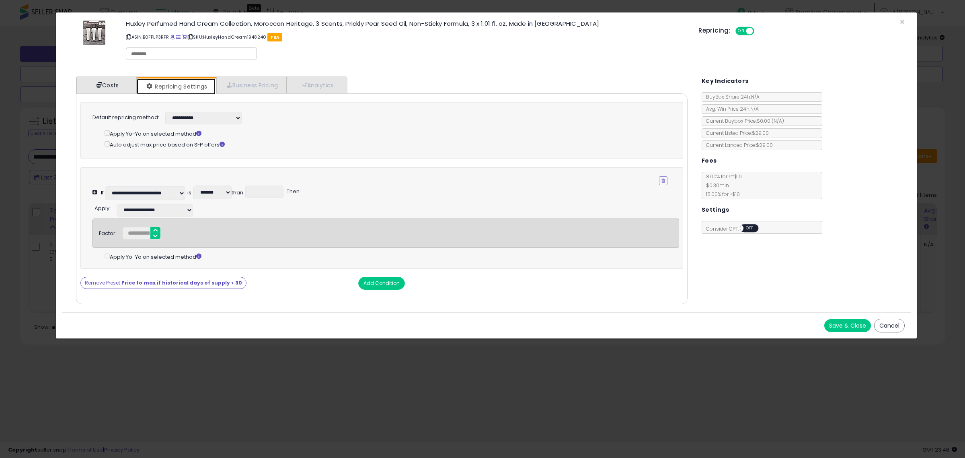 The image size is (965, 458). What do you see at coordinates (317, 85) in the screenshot?
I see `a: Analytics` at bounding box center [317, 85].